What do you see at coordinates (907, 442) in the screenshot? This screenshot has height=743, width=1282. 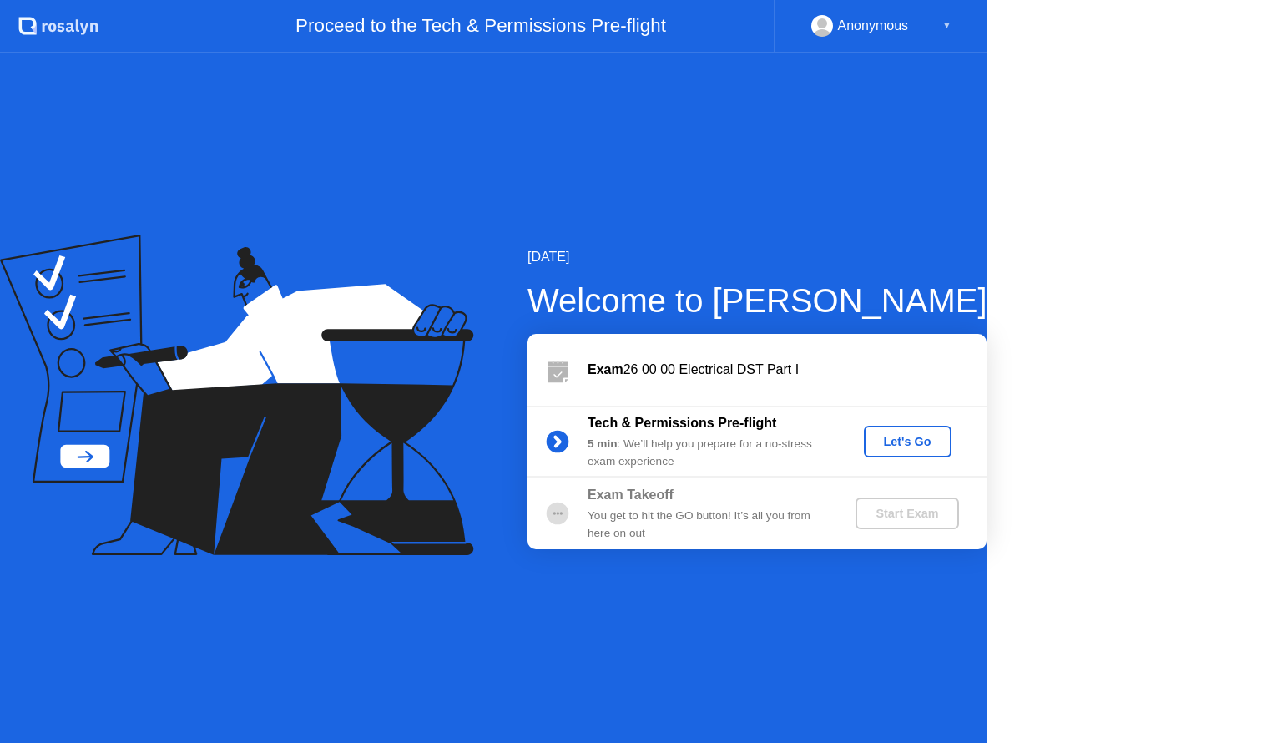 I see `div: Let's Go` at bounding box center [907, 442].